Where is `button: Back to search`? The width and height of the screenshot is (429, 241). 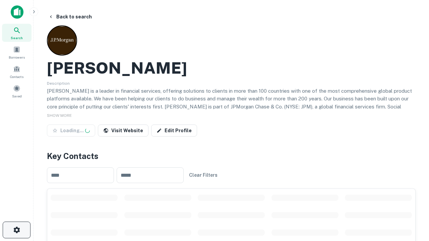
button: Back to search is located at coordinates (70, 17).